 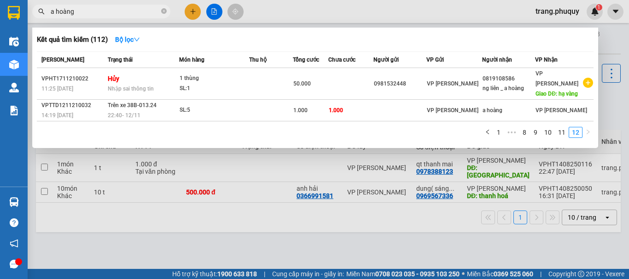 I want to click on a: 12, so click(x=576, y=133).